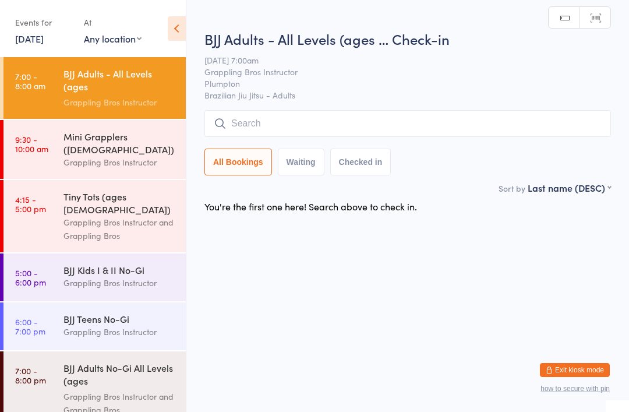 This screenshot has width=629, height=412. I want to click on input: Search, so click(408, 124).